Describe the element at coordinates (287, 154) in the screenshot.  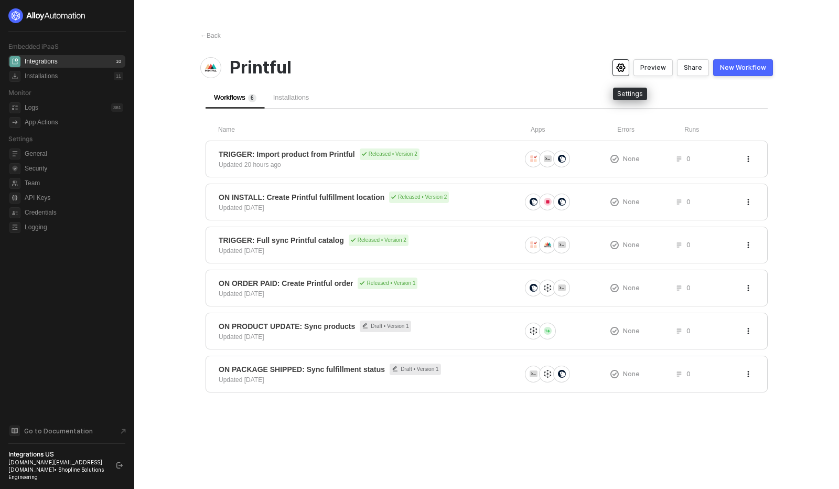
I see `span: TRIGGER: Import product from Printful` at that location.